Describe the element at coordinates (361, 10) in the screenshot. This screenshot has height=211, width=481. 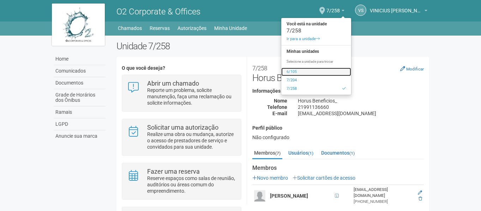
I see `a: VS` at that location.